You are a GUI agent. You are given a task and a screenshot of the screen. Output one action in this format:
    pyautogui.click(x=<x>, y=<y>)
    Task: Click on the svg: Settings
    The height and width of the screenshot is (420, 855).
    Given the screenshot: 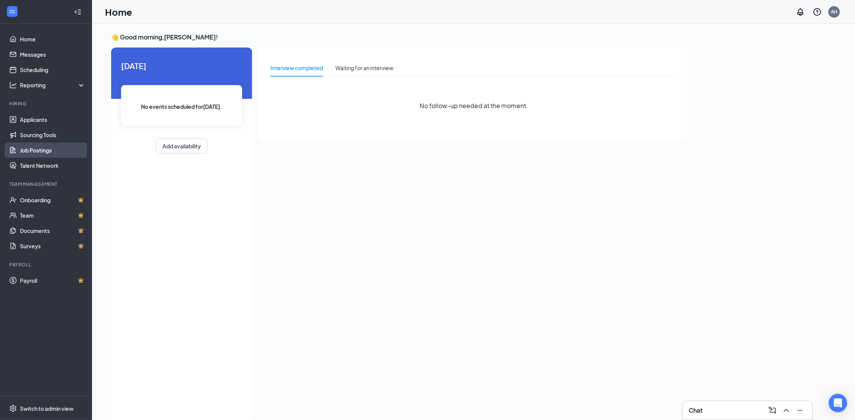 What is the action you would take?
    pyautogui.click(x=13, y=408)
    